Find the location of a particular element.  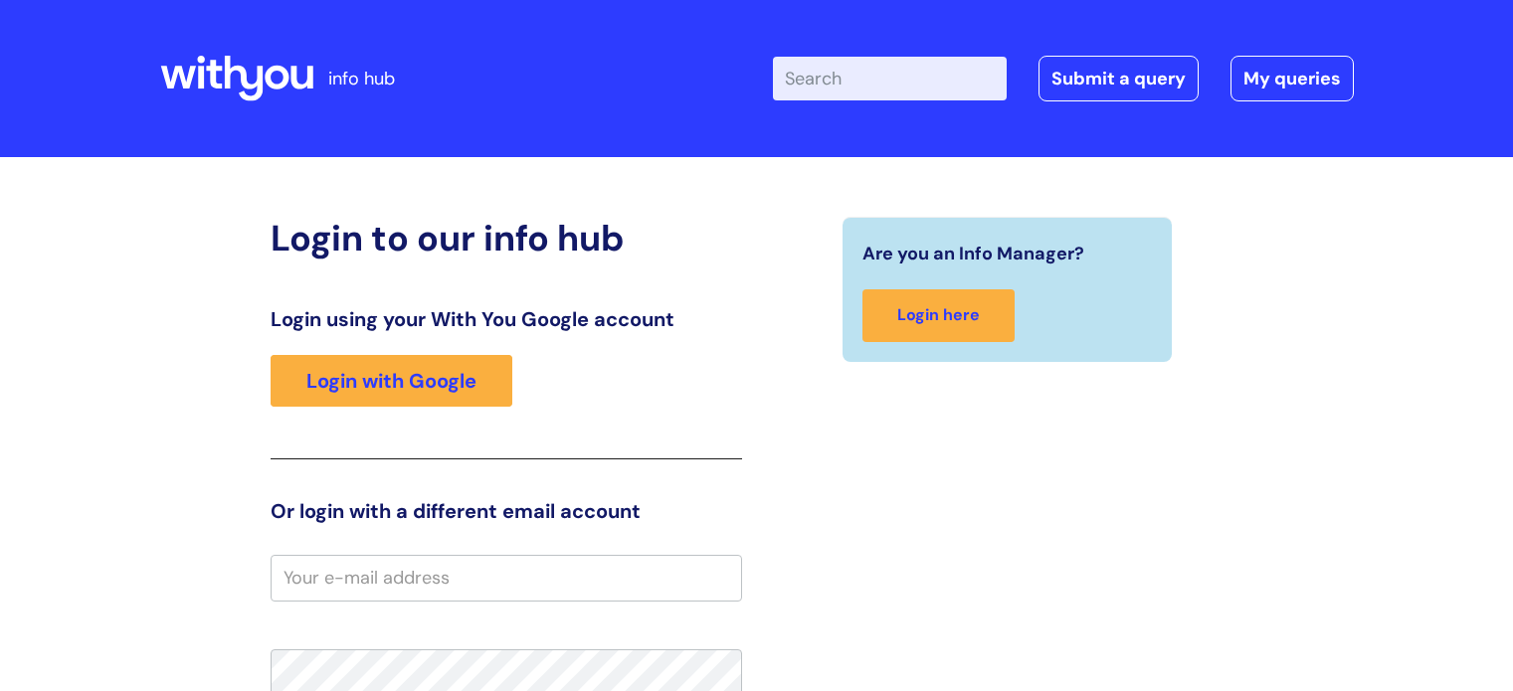

input: Your e-mail address is located at coordinates (506, 578).